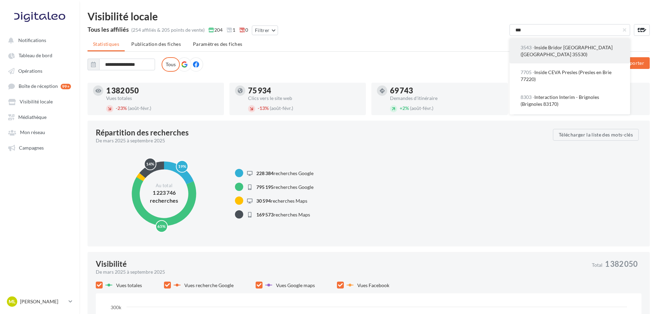 The width and height of the screenshot is (658, 314). What do you see at coordinates (634, 63) in the screenshot?
I see `button: Exporter` at bounding box center [634, 63].